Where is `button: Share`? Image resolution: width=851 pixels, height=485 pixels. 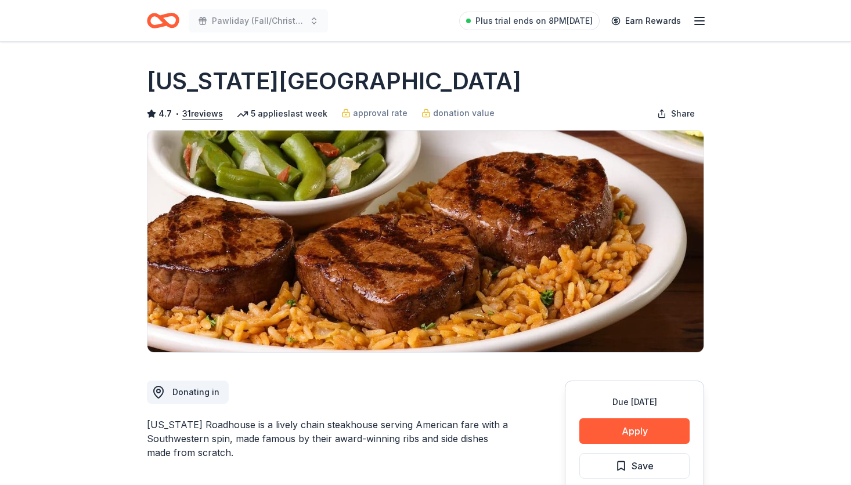 button: Share is located at coordinates (676, 114).